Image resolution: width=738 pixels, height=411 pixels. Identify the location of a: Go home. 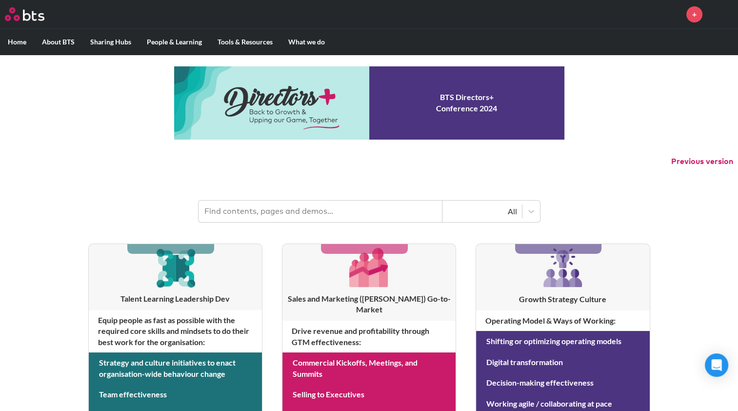
(34, 14).